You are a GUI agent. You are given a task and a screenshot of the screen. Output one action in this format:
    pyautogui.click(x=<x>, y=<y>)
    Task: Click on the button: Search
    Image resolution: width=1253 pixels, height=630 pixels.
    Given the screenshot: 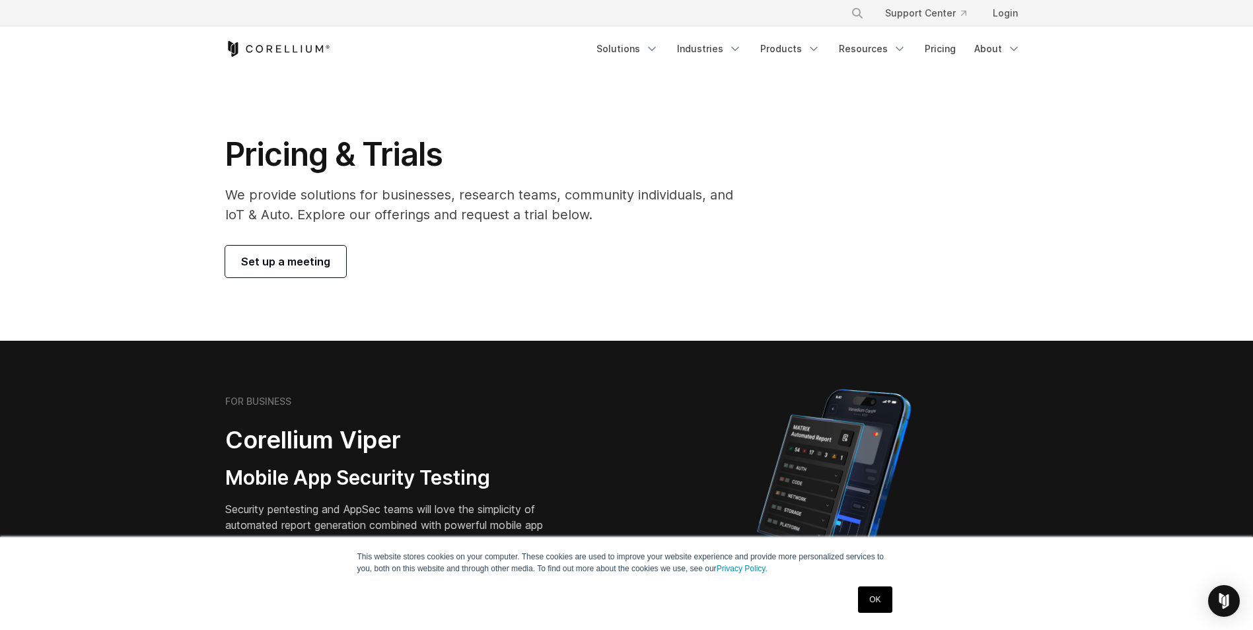 What is the action you would take?
    pyautogui.click(x=857, y=13)
    